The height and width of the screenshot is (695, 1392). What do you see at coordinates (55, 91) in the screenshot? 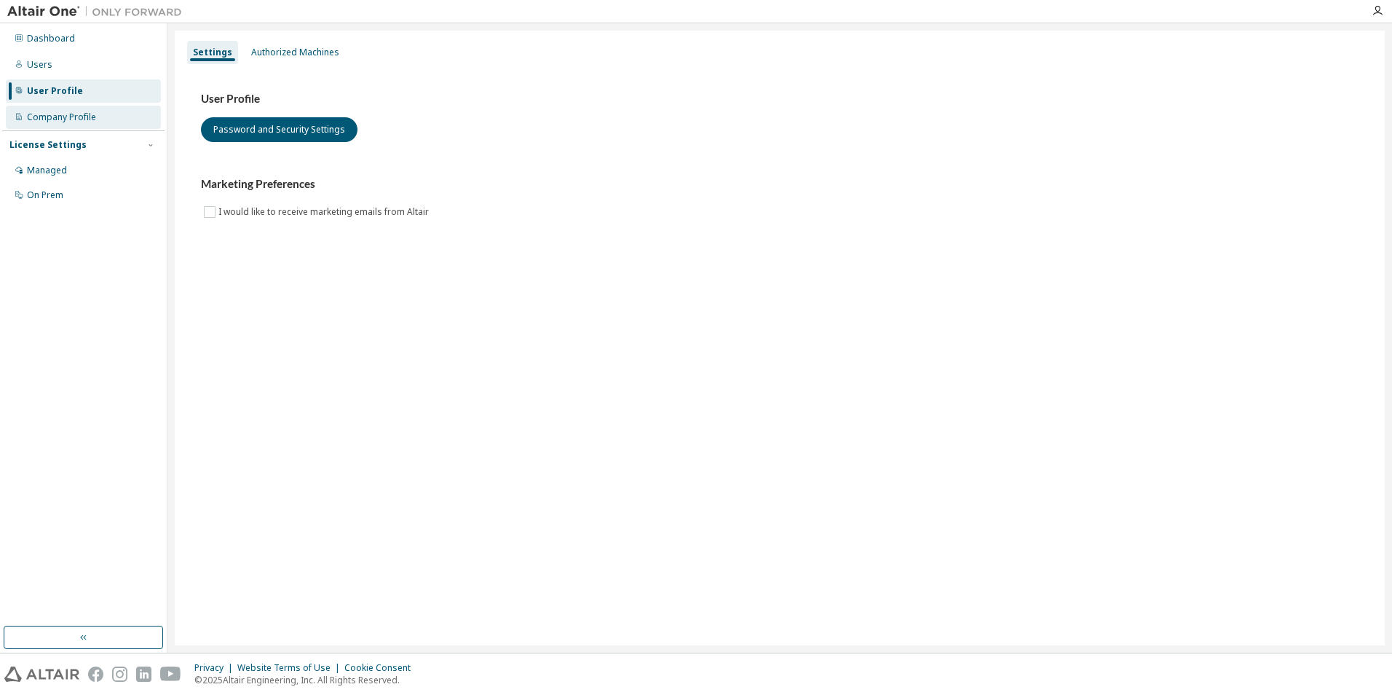
I see `div: User Profile` at bounding box center [55, 91].